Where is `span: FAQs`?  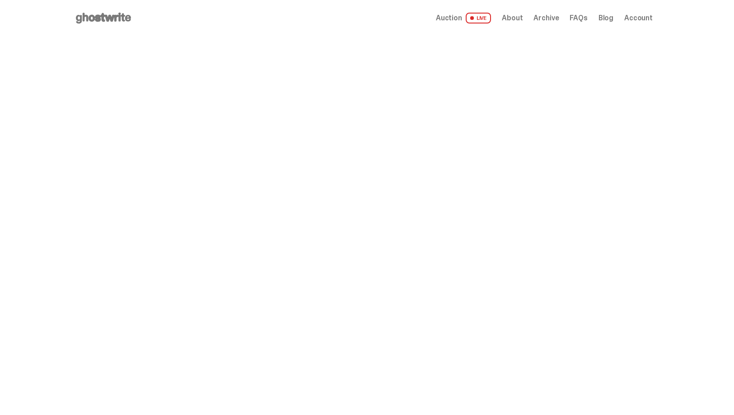
span: FAQs is located at coordinates (578, 18).